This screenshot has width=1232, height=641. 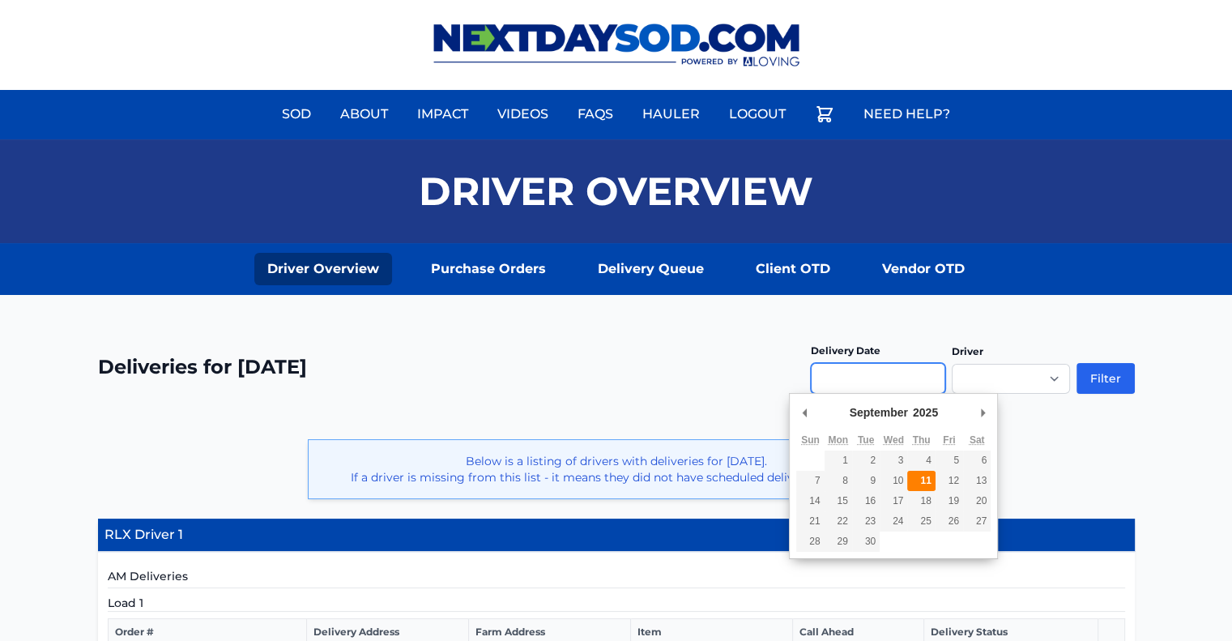 I want to click on abbr: Wednesday, so click(x=894, y=440).